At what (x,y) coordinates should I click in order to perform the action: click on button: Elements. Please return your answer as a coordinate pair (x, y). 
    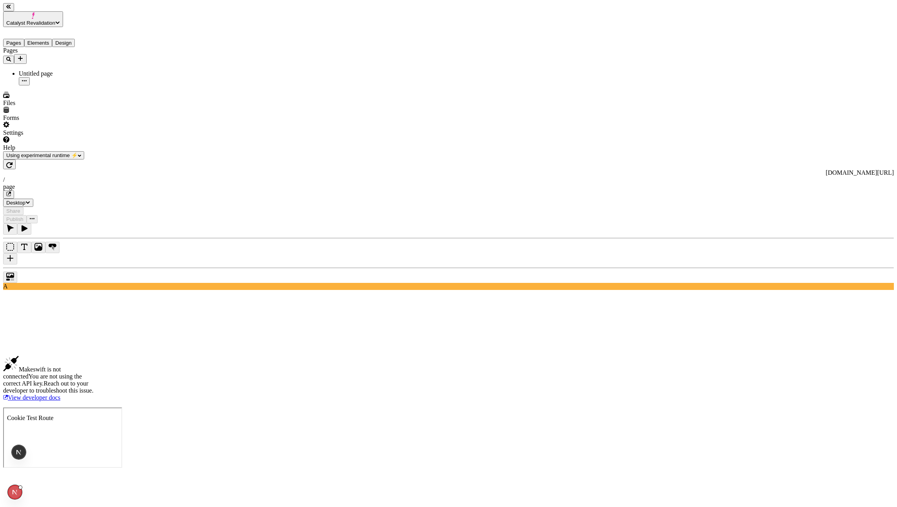
    Looking at the image, I should click on (38, 43).